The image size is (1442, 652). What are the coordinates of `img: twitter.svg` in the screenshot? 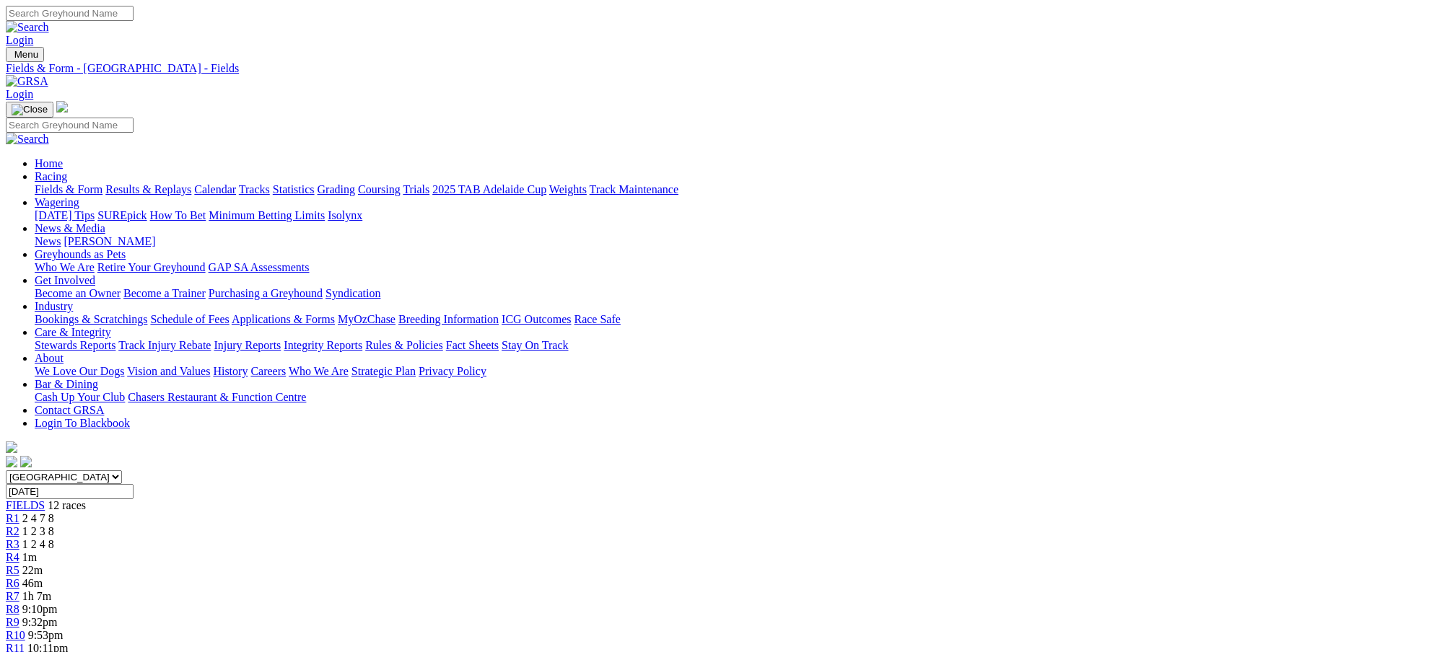 It's located at (26, 462).